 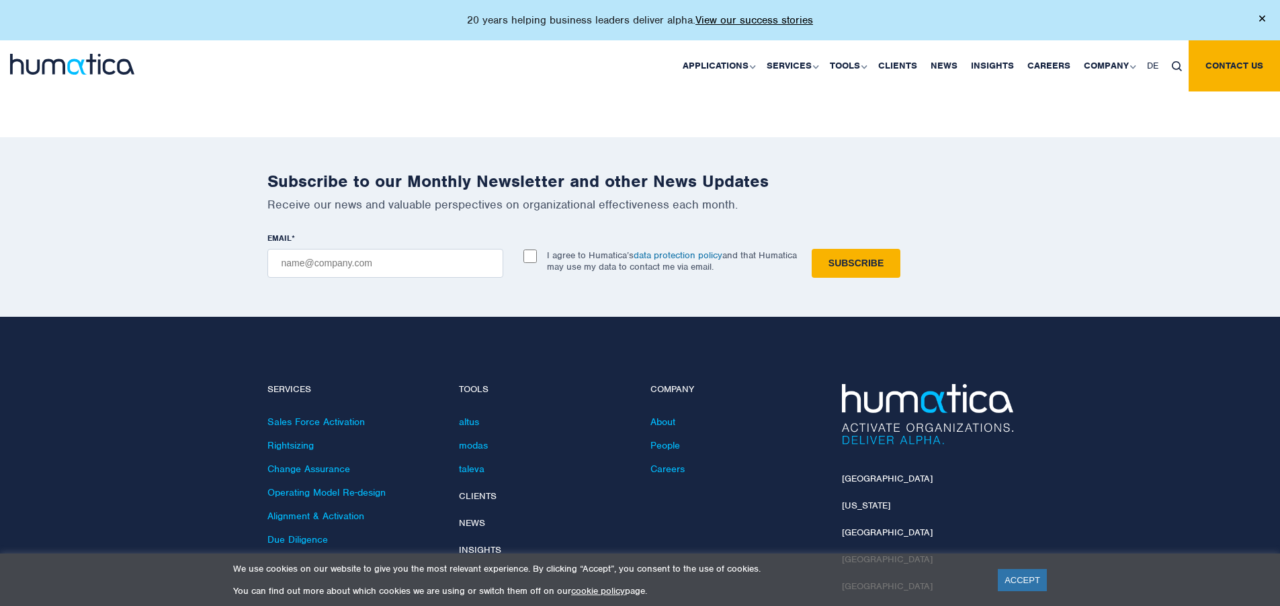 I want to click on a: Sales Force Activation, so click(x=316, y=421).